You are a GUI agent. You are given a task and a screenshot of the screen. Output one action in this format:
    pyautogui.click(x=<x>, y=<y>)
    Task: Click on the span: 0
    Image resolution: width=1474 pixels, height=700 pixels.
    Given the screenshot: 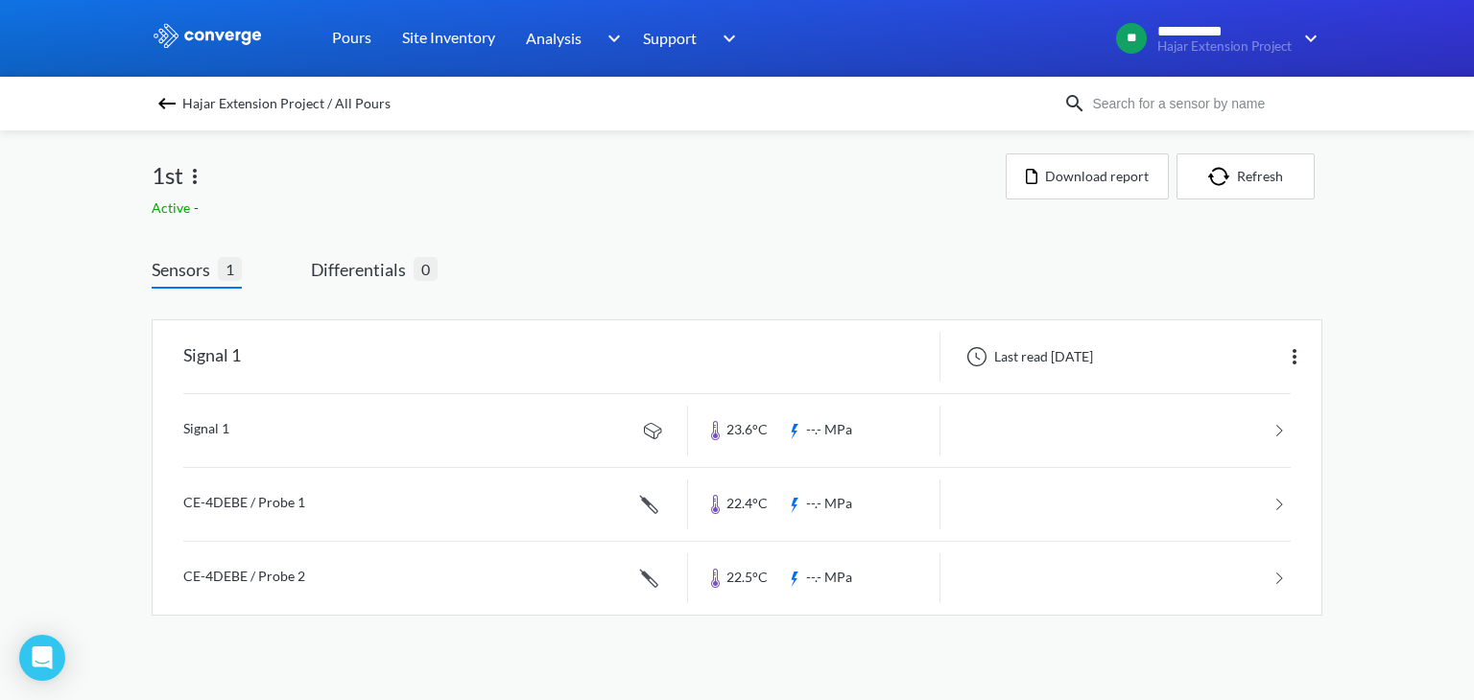 What is the action you would take?
    pyautogui.click(x=425, y=269)
    